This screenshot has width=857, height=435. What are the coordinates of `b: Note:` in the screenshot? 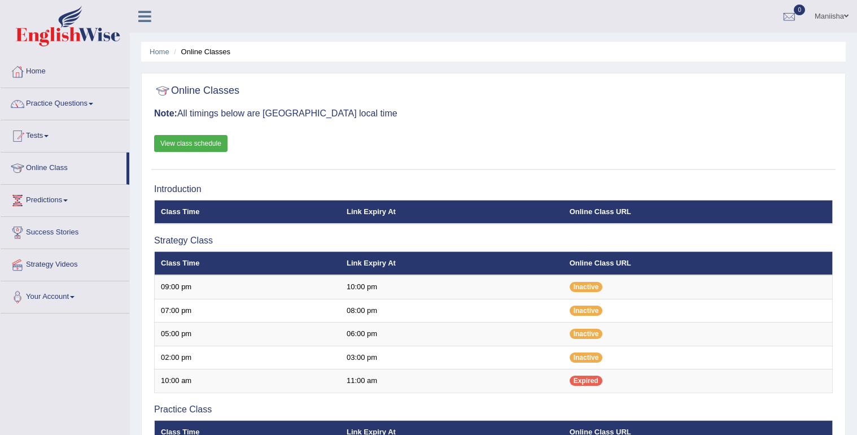 It's located at (165, 113).